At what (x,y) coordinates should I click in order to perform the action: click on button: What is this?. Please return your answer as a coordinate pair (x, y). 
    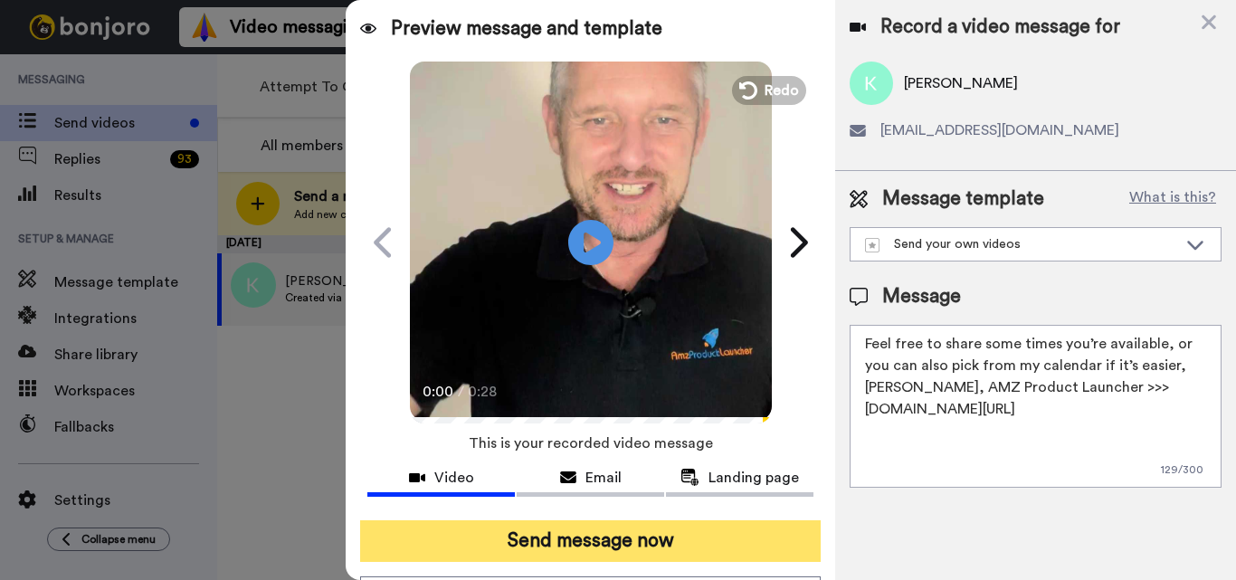
    Looking at the image, I should click on (1172, 199).